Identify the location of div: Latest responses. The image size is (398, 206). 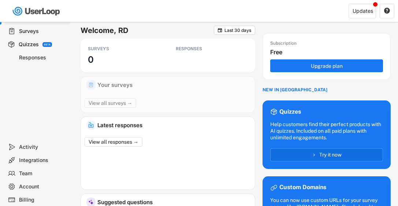
(173, 125).